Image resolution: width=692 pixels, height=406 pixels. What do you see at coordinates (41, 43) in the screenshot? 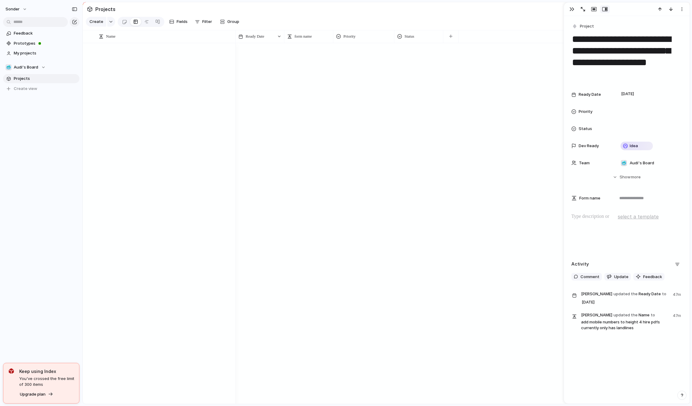
I see `a: Prototypes` at bounding box center [41, 43].